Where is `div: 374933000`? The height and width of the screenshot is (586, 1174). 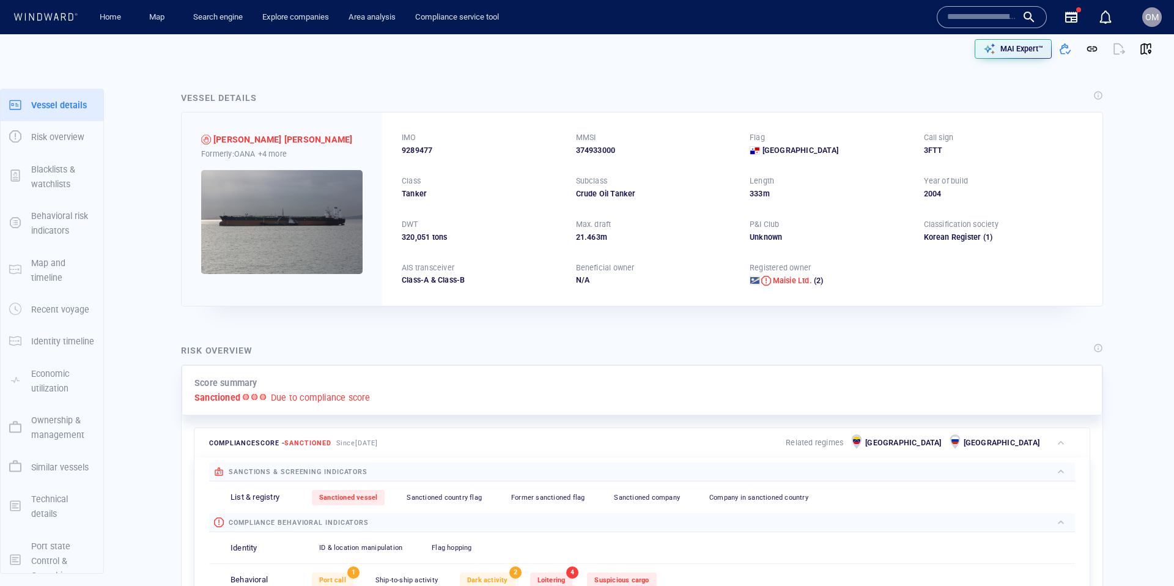
div: 374933000 is located at coordinates (655, 150).